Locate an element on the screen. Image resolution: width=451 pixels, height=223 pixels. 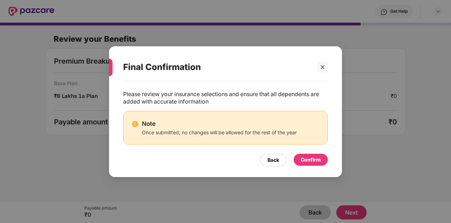
span: close is located at coordinates (323, 67).